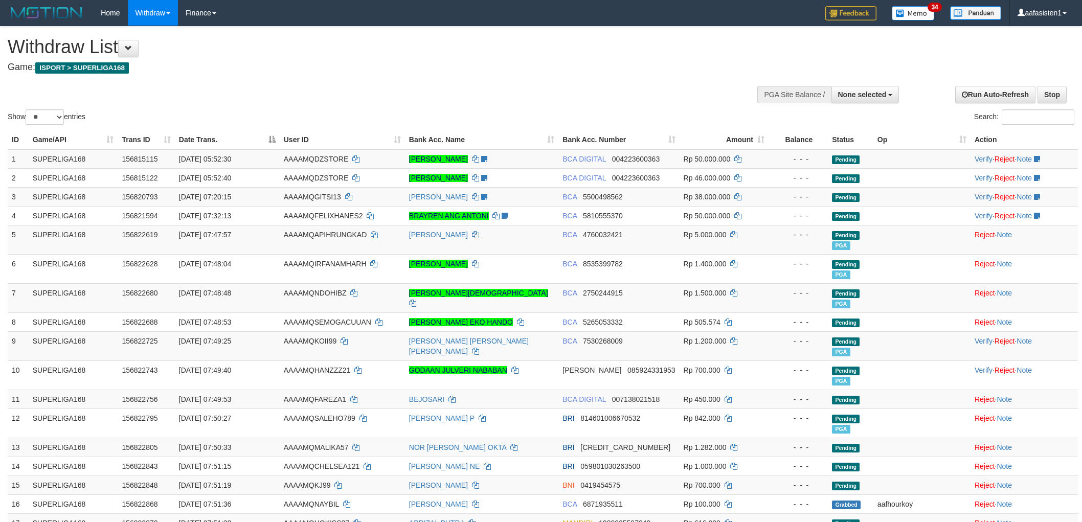  What do you see at coordinates (707, 216) in the screenshot?
I see `span: Rp 50.000.000` at bounding box center [707, 216].